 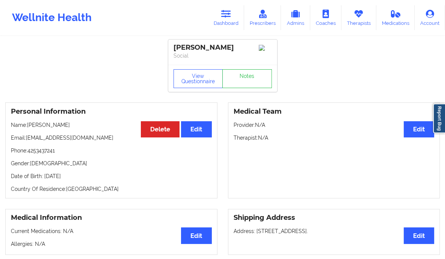 I want to click on h3: Medical Team, so click(x=334, y=111).